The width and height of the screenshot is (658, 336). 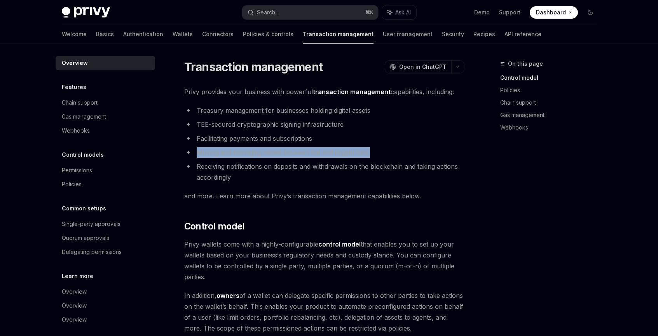 What do you see at coordinates (399, 12) in the screenshot?
I see `button: Ask AI` at bounding box center [399, 12].